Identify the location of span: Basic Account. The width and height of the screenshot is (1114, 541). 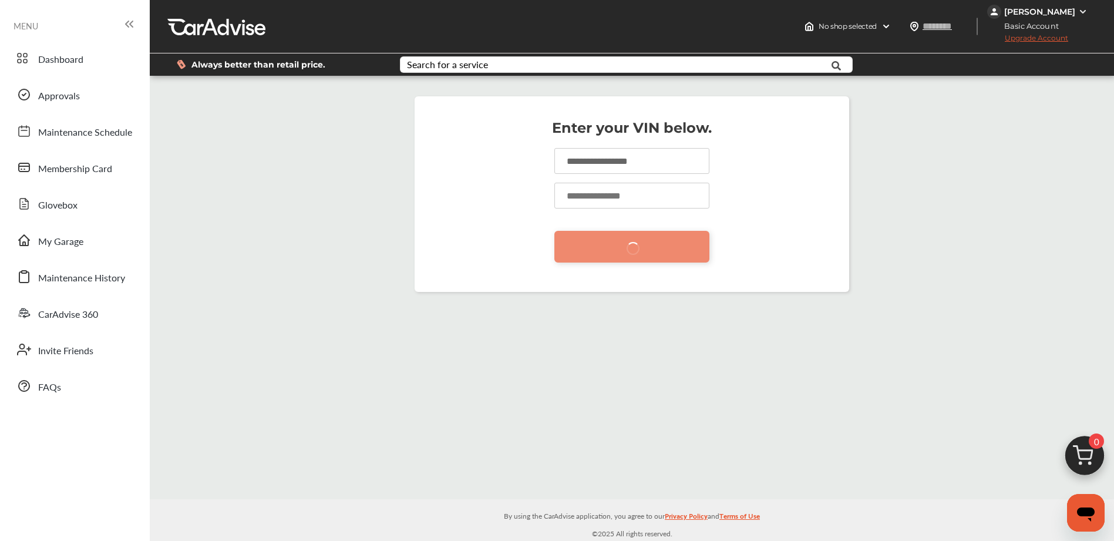
(1028, 26).